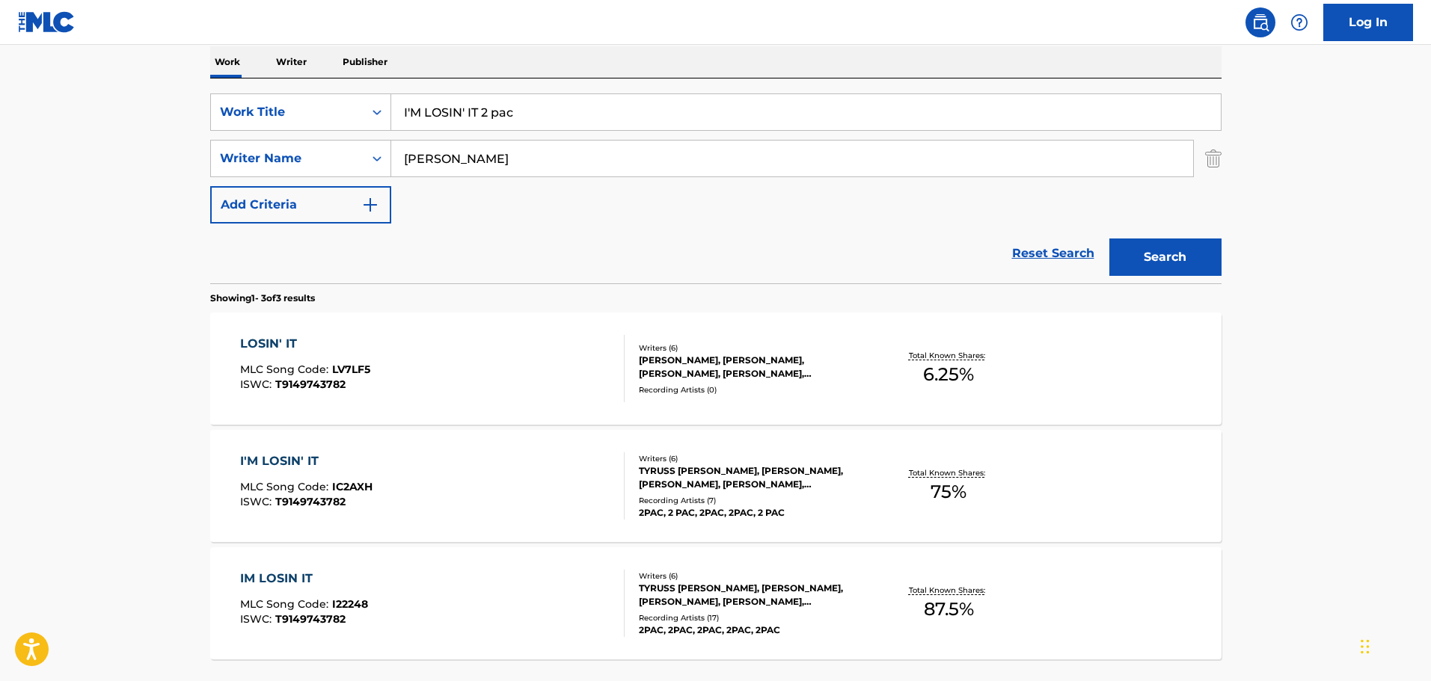 The image size is (1431, 681). Describe the element at coordinates (370, 205) in the screenshot. I see `img: 9d2ae6d4665cec9f34b9.svg` at that location.